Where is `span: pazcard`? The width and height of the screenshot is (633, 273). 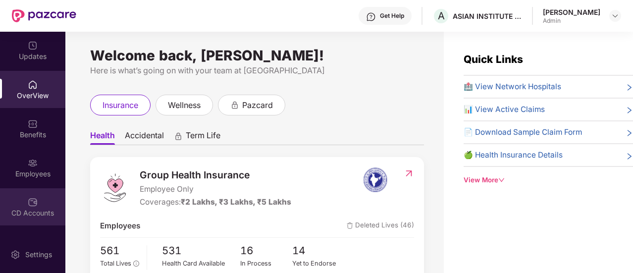 span: pazcard is located at coordinates (257, 105).